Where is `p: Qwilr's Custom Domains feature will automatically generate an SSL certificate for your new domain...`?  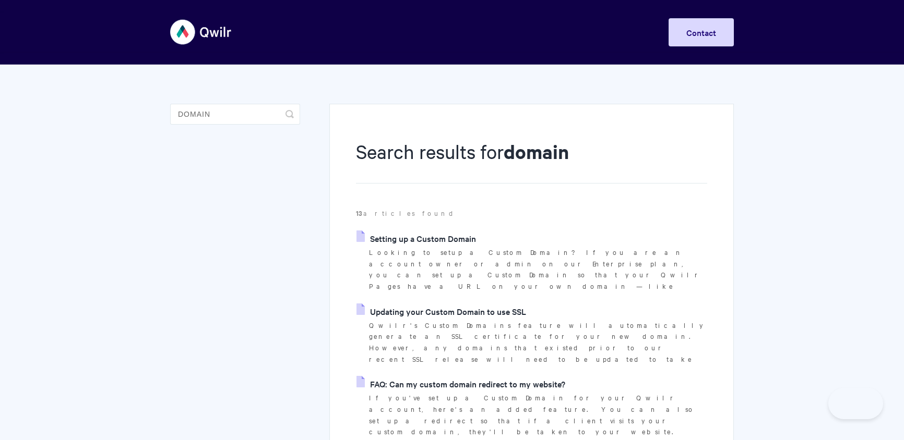 p: Qwilr's Custom Domains feature will automatically generate an SSL certificate for your new domain... is located at coordinates (538, 342).